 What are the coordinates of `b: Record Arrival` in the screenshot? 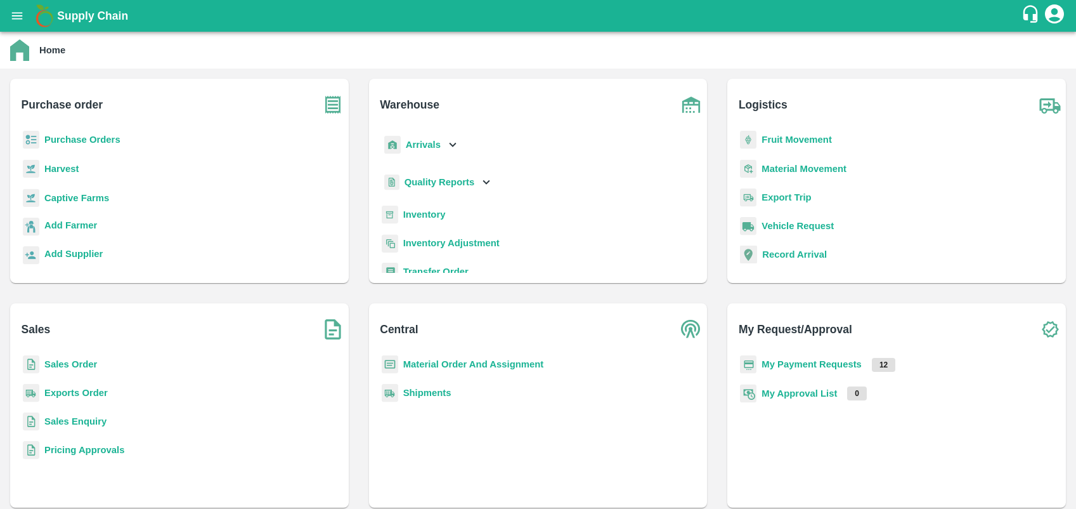 It's located at (795, 254).